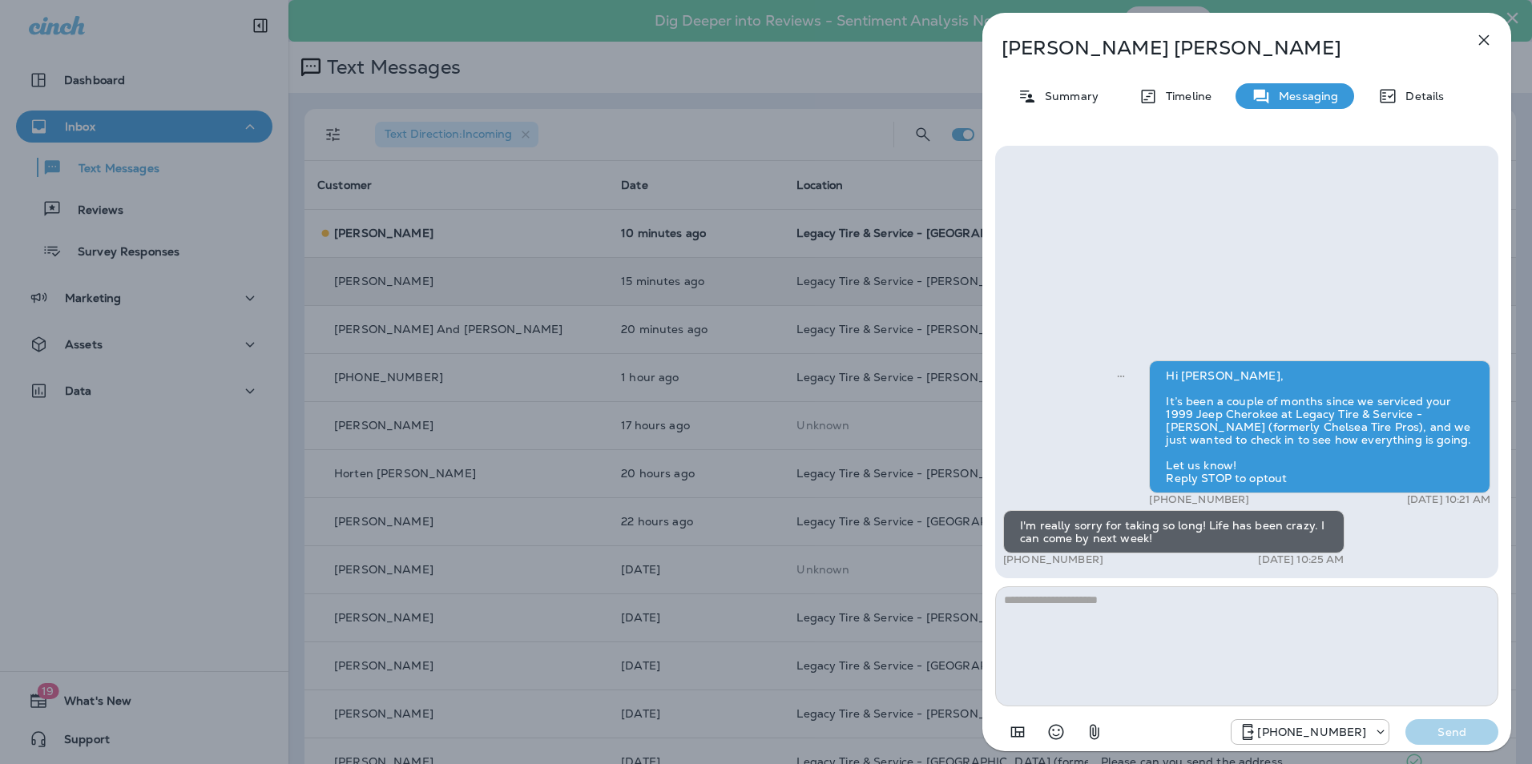 The height and width of the screenshot is (764, 1532). Describe the element at coordinates (1018, 732) in the screenshot. I see `button: Add in a premade template` at that location.